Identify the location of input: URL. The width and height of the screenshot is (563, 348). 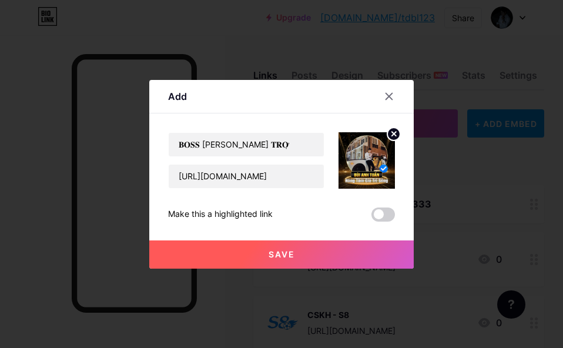
(246, 176).